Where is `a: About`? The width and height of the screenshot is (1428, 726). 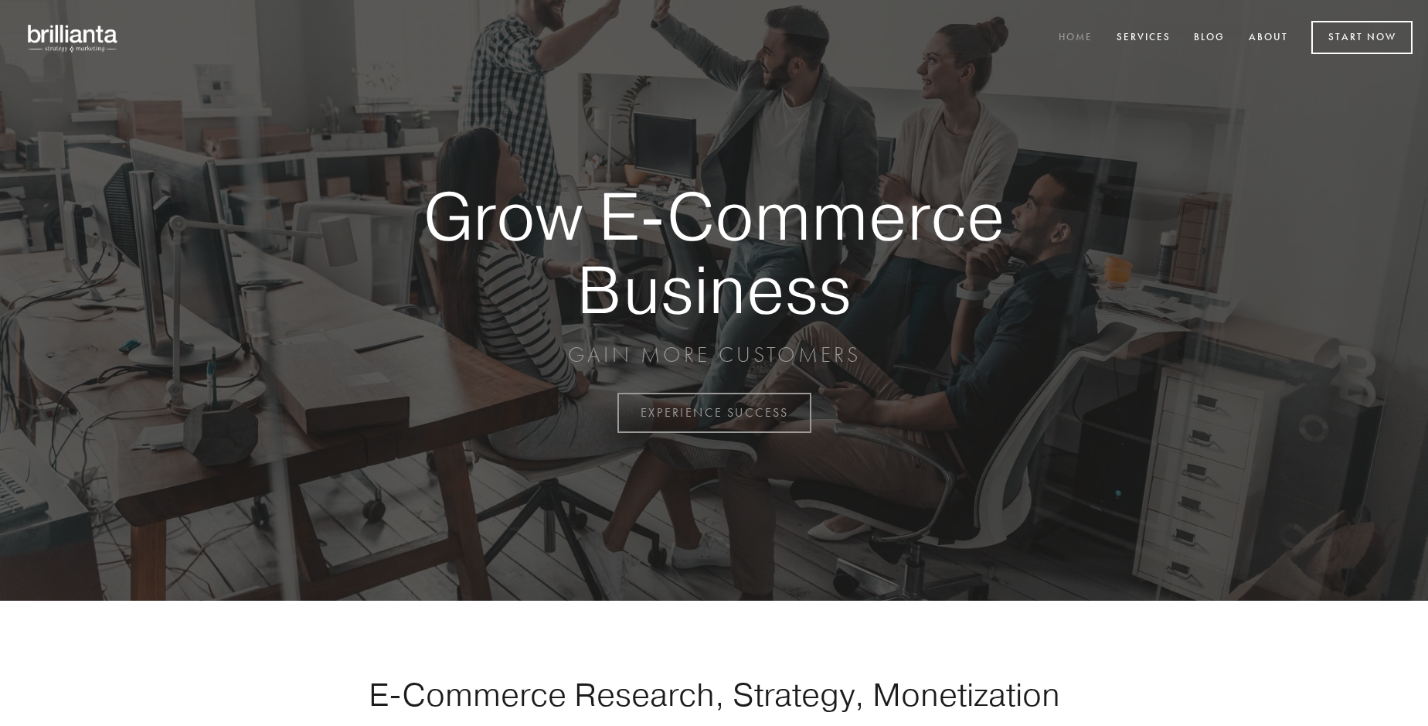 a: About is located at coordinates (1268, 38).